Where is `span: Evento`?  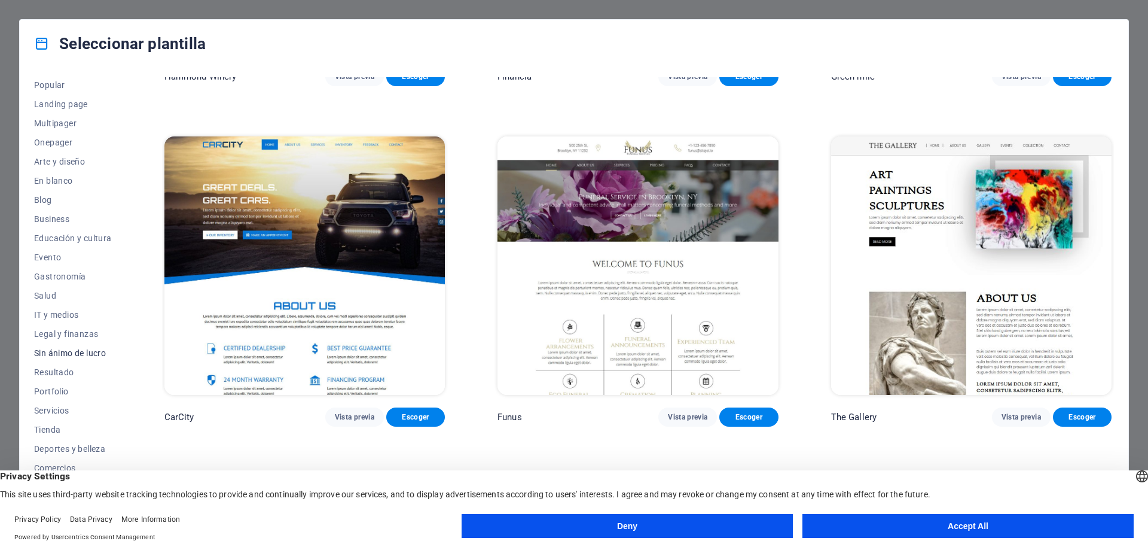 span: Evento is located at coordinates (73, 257).